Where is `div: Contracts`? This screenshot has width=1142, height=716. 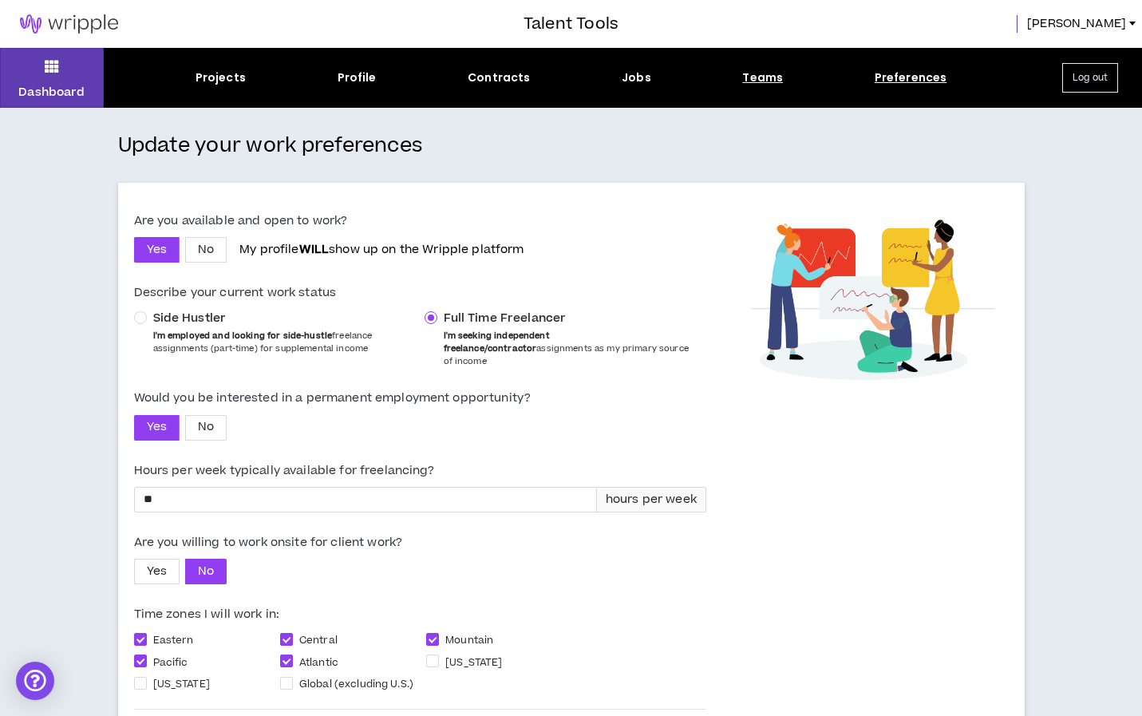
div: Contracts is located at coordinates (499, 77).